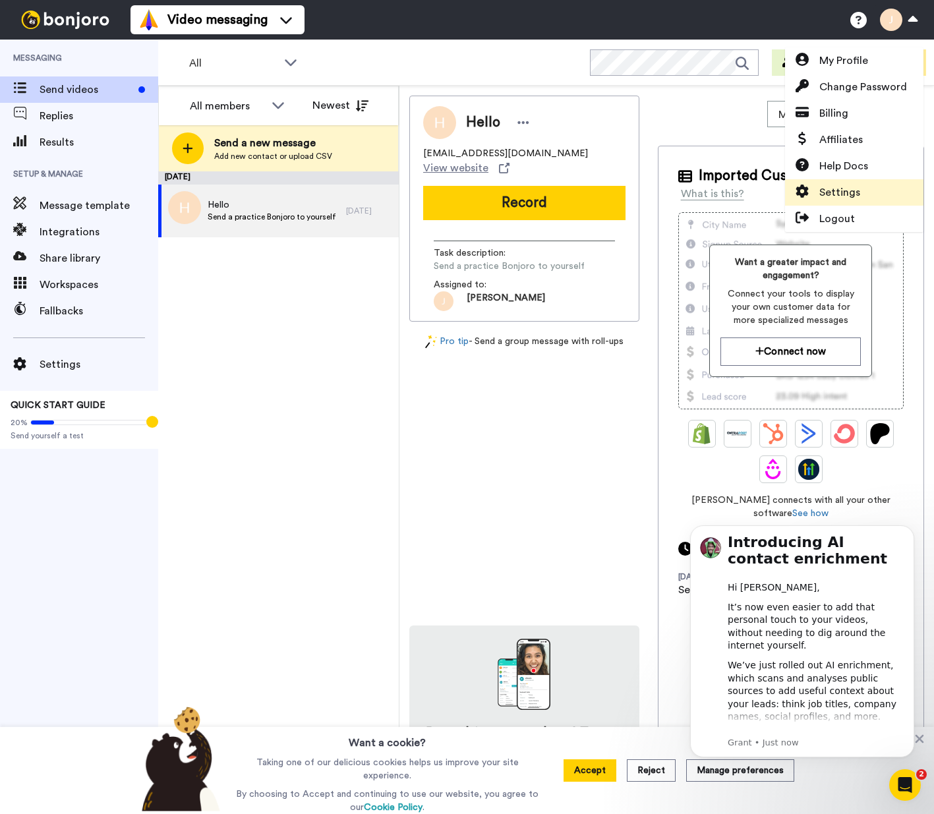  Describe the element at coordinates (146, 237) in the screenshot. I see `p: Message from Grant, sent Just now` at that location.